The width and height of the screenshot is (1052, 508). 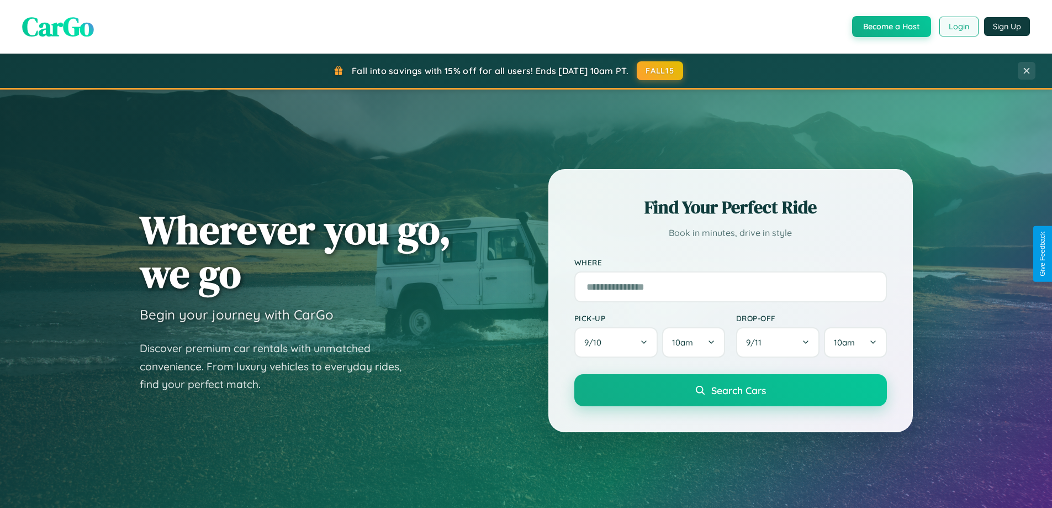 I want to click on button: 9/10, so click(x=616, y=342).